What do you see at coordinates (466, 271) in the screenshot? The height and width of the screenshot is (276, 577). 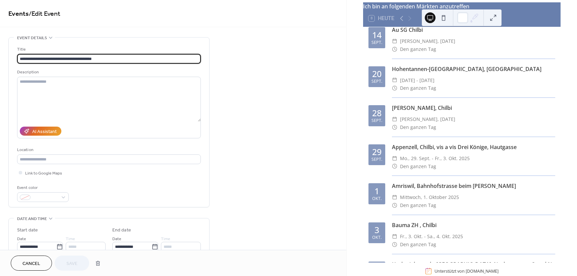 I see `div: Unterstützt von` at bounding box center [466, 271].